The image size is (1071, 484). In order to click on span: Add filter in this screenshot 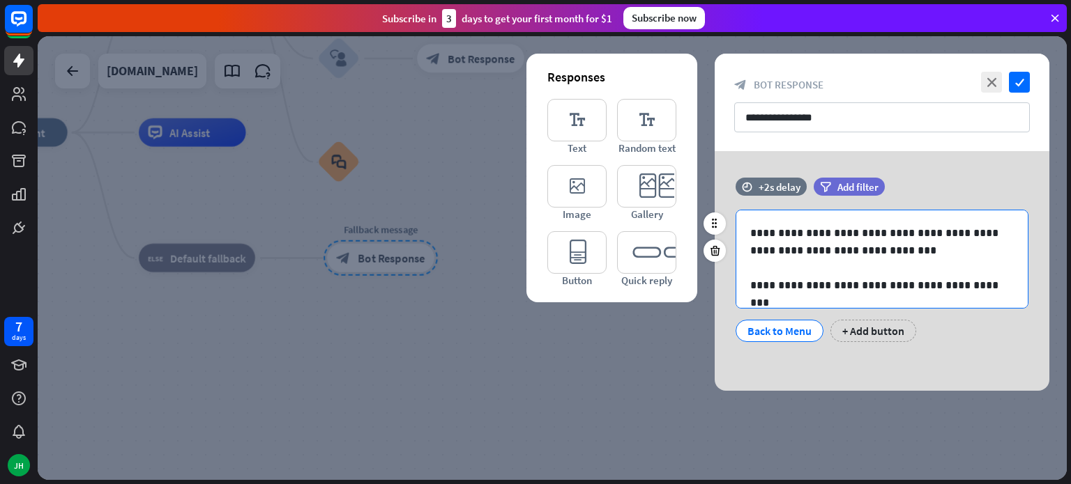, I will do `click(857, 187)`.